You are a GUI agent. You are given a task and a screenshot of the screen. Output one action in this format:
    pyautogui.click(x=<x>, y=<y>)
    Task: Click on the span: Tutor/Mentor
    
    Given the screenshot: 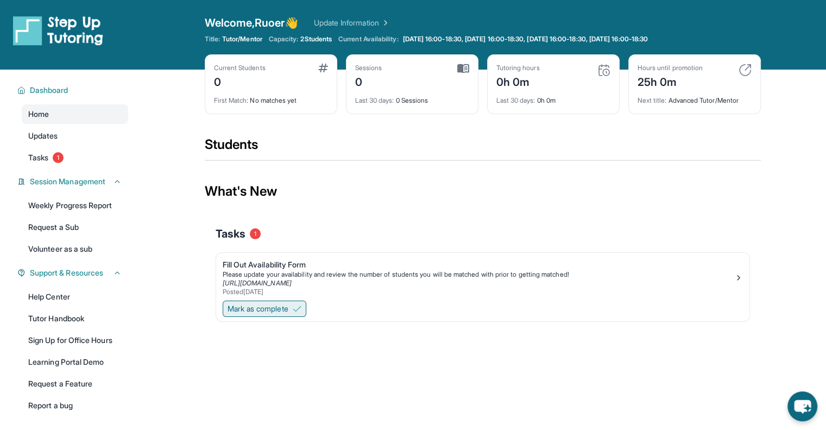 What is the action you would take?
    pyautogui.click(x=242, y=39)
    